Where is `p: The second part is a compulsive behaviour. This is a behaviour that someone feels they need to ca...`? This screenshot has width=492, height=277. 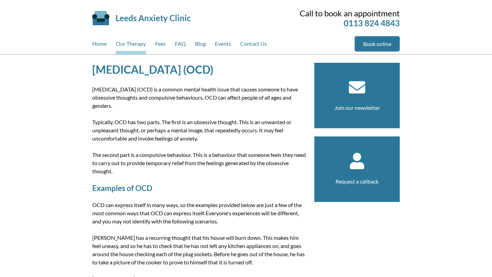 p: The second part is a compulsive behaviour. This is a behaviour that someone feels they need to ca... is located at coordinates (199, 163).